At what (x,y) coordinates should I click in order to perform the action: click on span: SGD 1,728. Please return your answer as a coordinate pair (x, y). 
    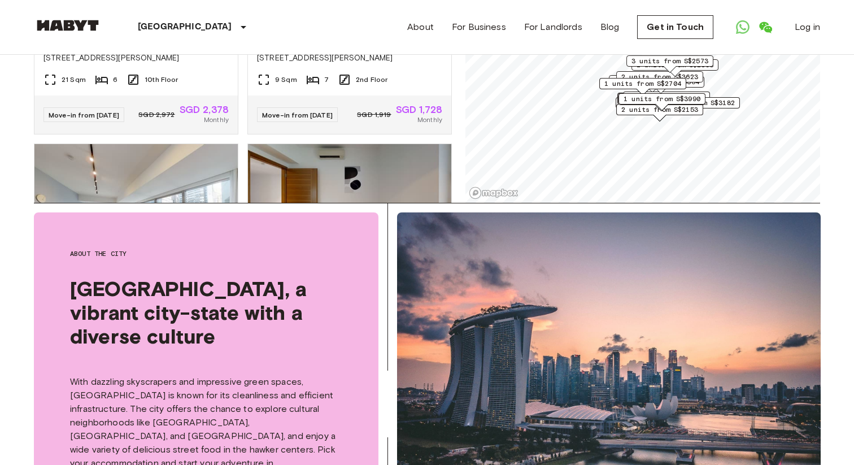
    Looking at the image, I should click on (419, 110).